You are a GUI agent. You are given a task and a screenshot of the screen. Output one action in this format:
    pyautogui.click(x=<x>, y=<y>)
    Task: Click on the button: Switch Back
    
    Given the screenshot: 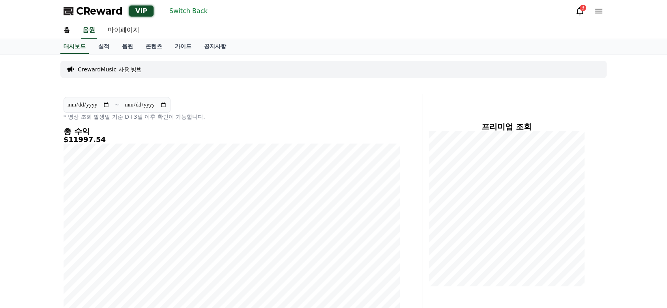 What is the action you would take?
    pyautogui.click(x=188, y=11)
    